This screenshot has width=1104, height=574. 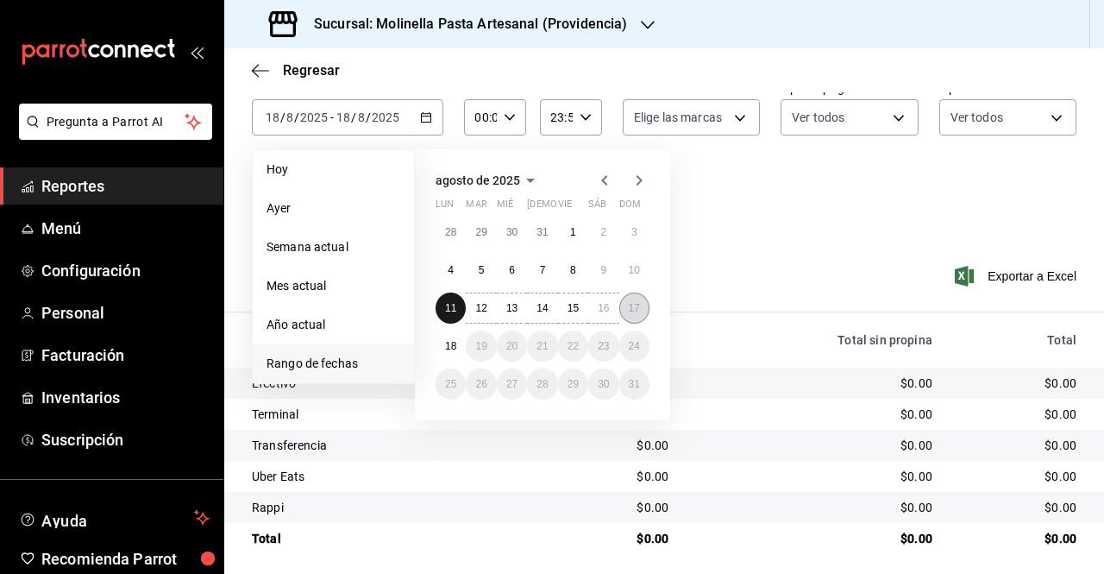 I want to click on span: agosto de 2025, so click(x=478, y=180).